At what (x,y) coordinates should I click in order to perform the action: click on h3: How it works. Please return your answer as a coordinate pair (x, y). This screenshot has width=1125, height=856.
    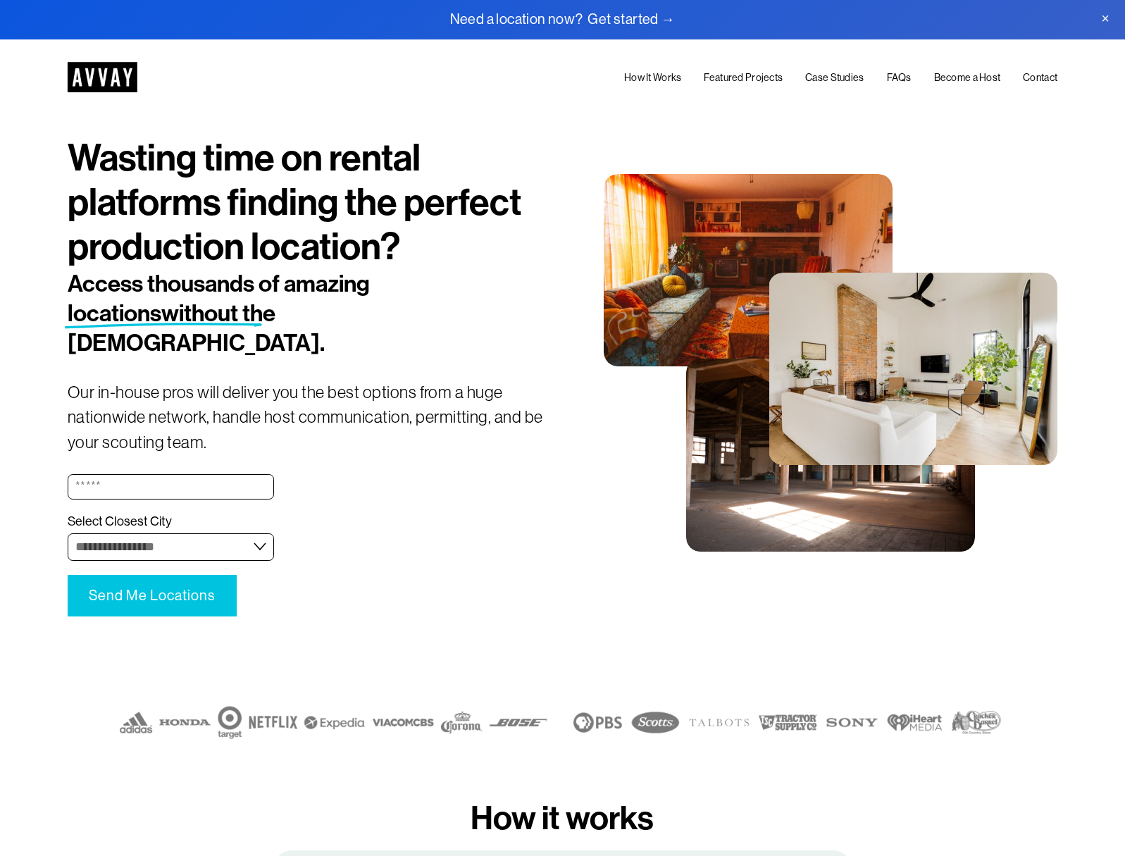
    Looking at the image, I should click on (563, 818).